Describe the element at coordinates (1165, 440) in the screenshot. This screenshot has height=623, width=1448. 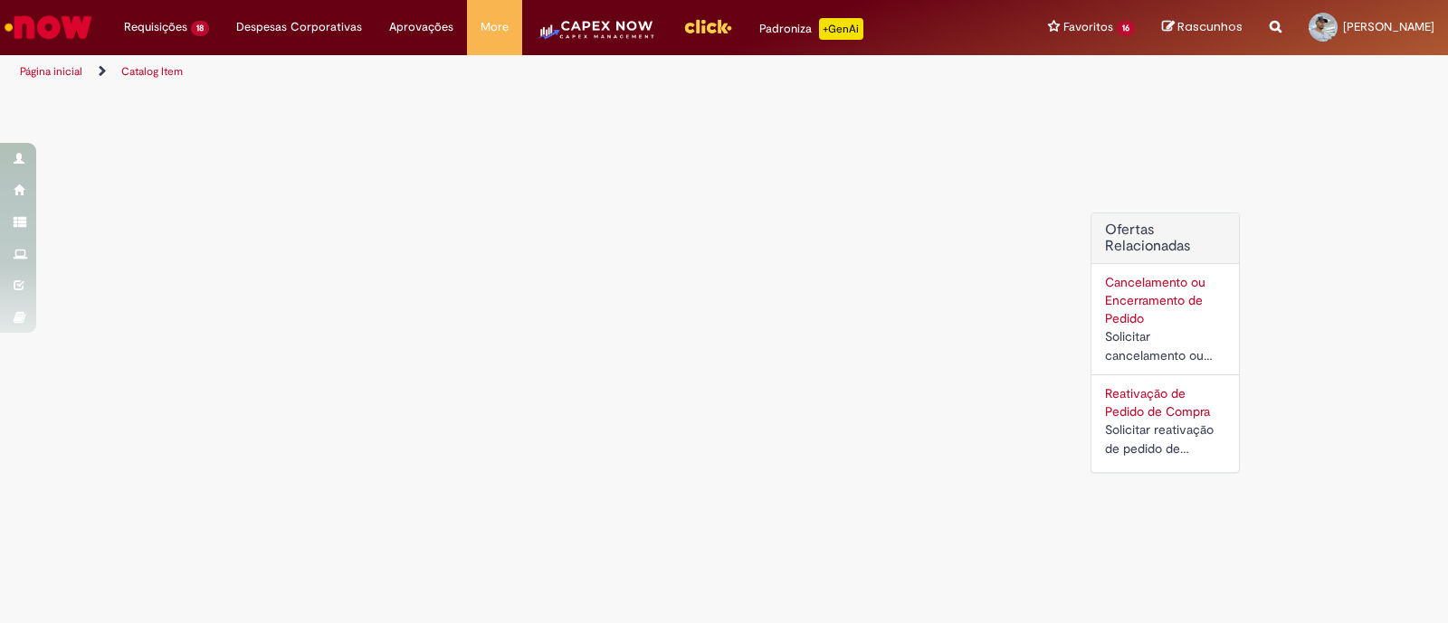
I see `div: Solicitar reativação de pedido de compra cancelado ou bloqueado.` at that location.